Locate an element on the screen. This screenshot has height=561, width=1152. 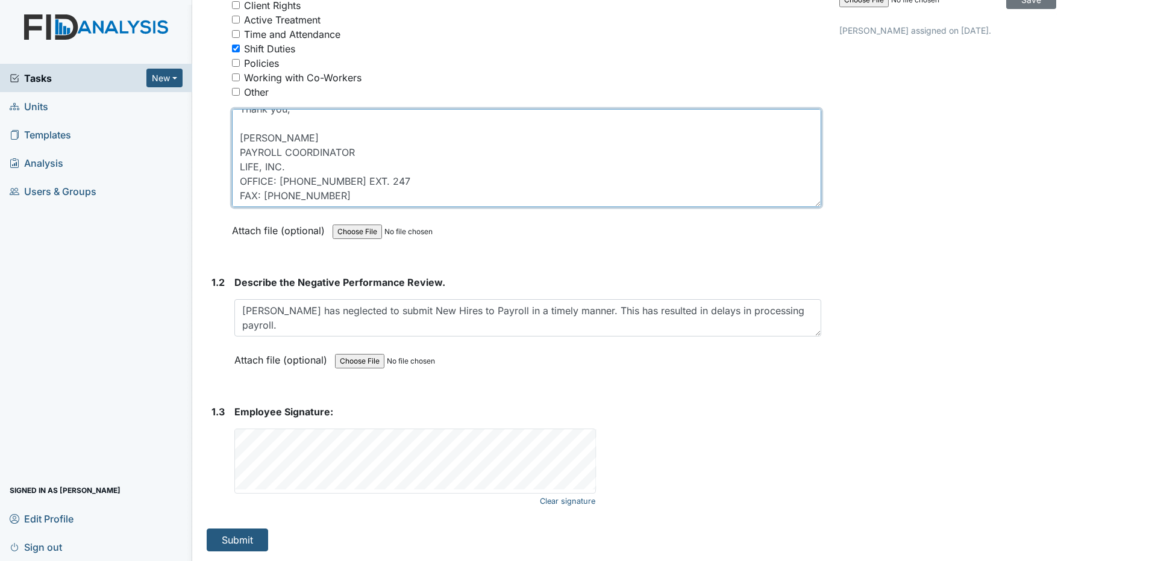
button: New is located at coordinates (164, 78).